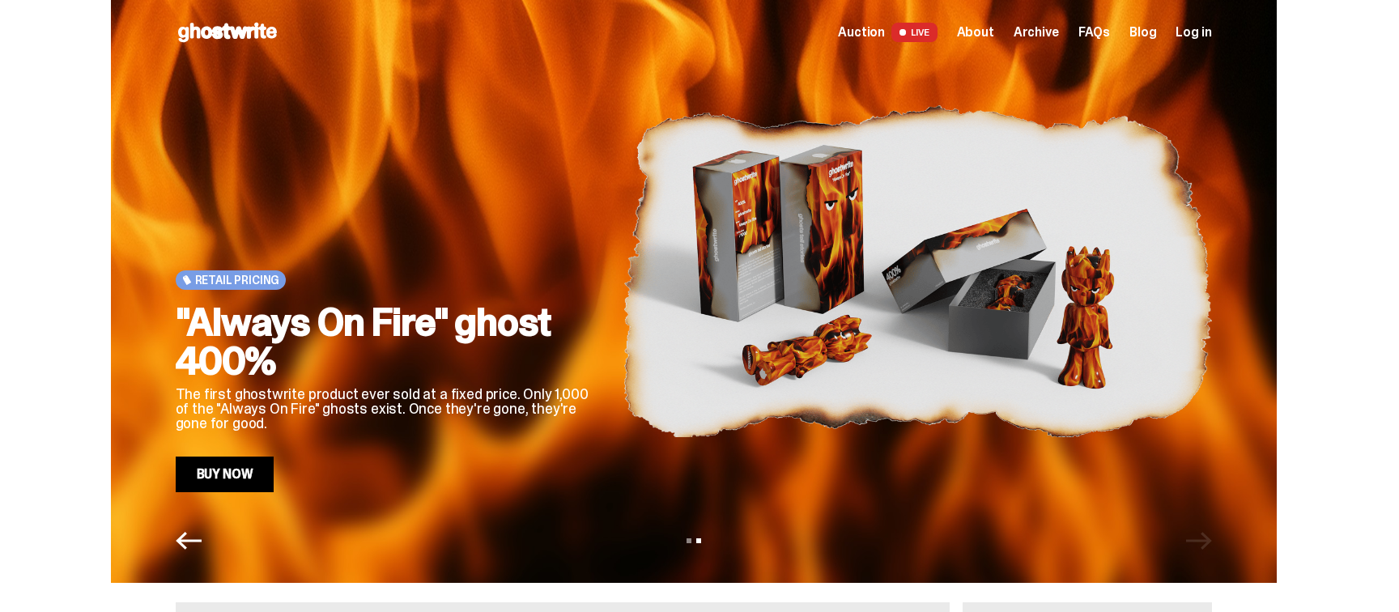  What do you see at coordinates (225, 475) in the screenshot?
I see `a: Buy Now` at bounding box center [225, 475].